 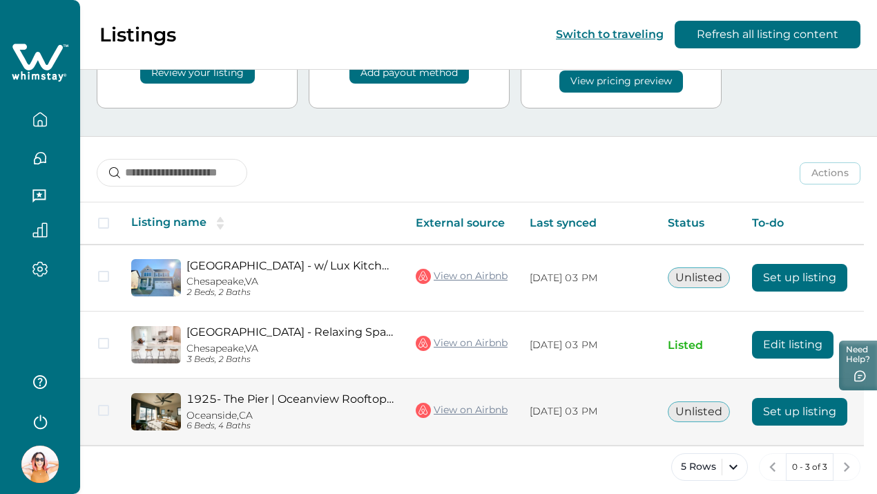 I want to click on img: propertyImage_1925- The Pier | Oceanview Rooftop w/ HOT TUB, so click(x=156, y=411).